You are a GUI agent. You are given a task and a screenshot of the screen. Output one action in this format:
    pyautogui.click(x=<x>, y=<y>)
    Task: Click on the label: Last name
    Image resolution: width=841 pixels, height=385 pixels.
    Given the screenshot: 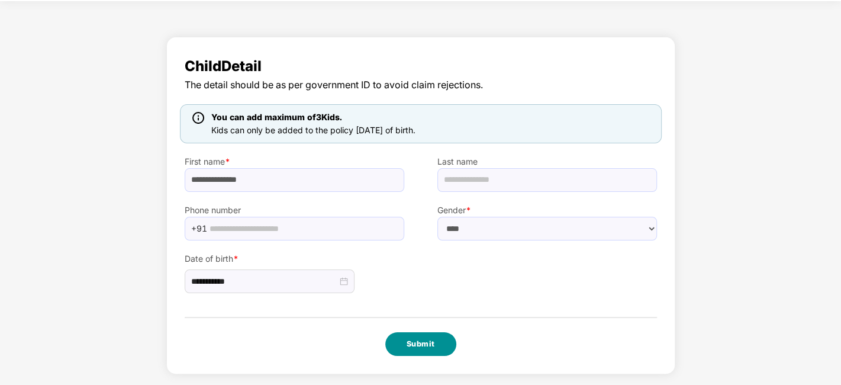 What is the action you would take?
    pyautogui.click(x=547, y=162)
    